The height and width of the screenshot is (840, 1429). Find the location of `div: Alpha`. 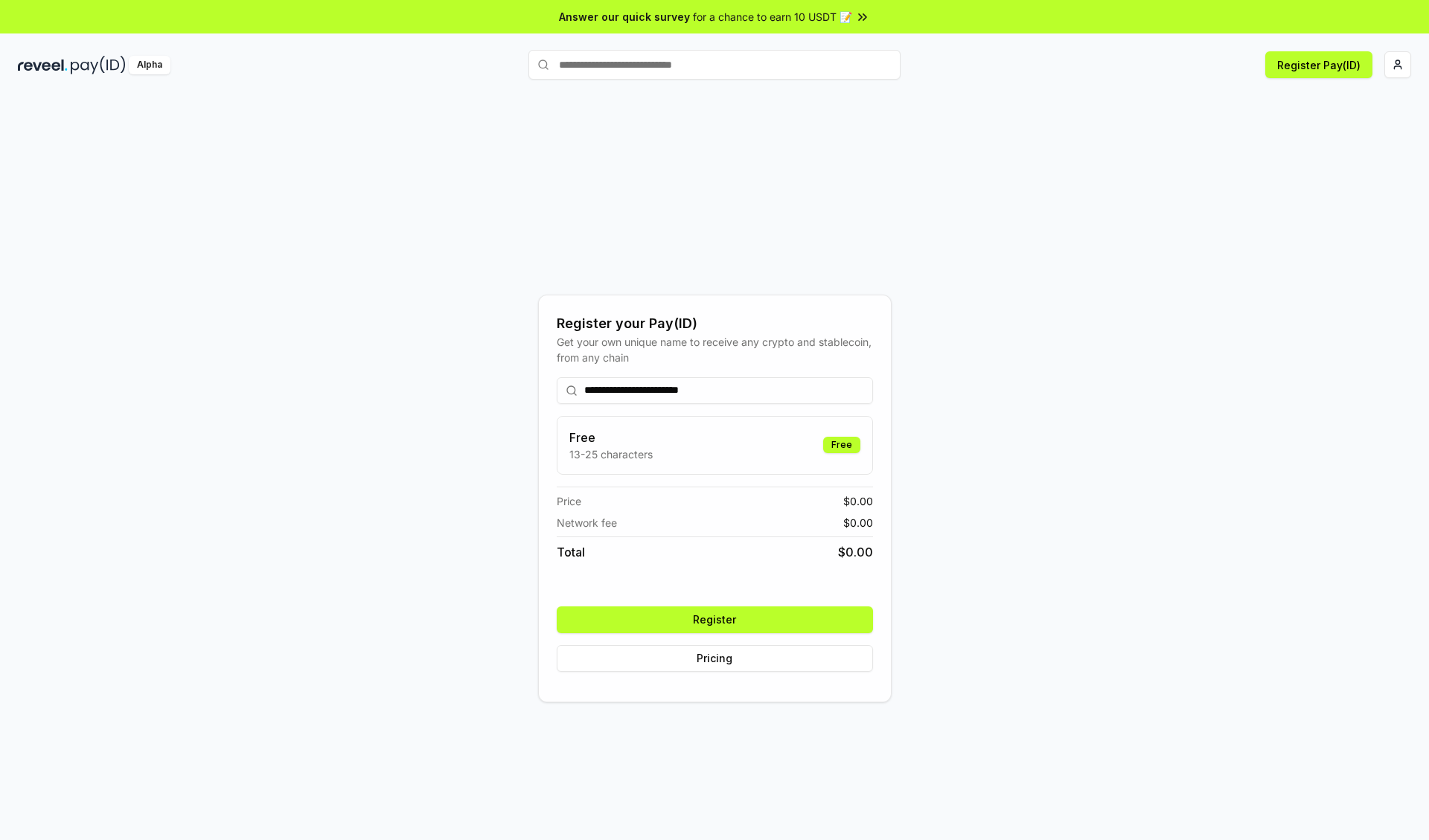

div: Alpha is located at coordinates (150, 65).